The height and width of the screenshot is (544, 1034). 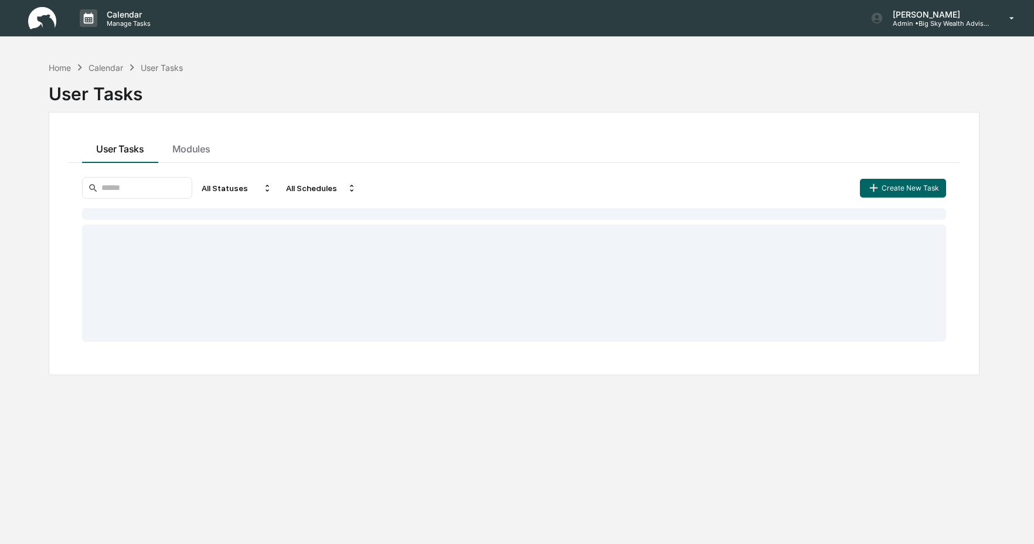 I want to click on div: All Statuses, so click(x=237, y=188).